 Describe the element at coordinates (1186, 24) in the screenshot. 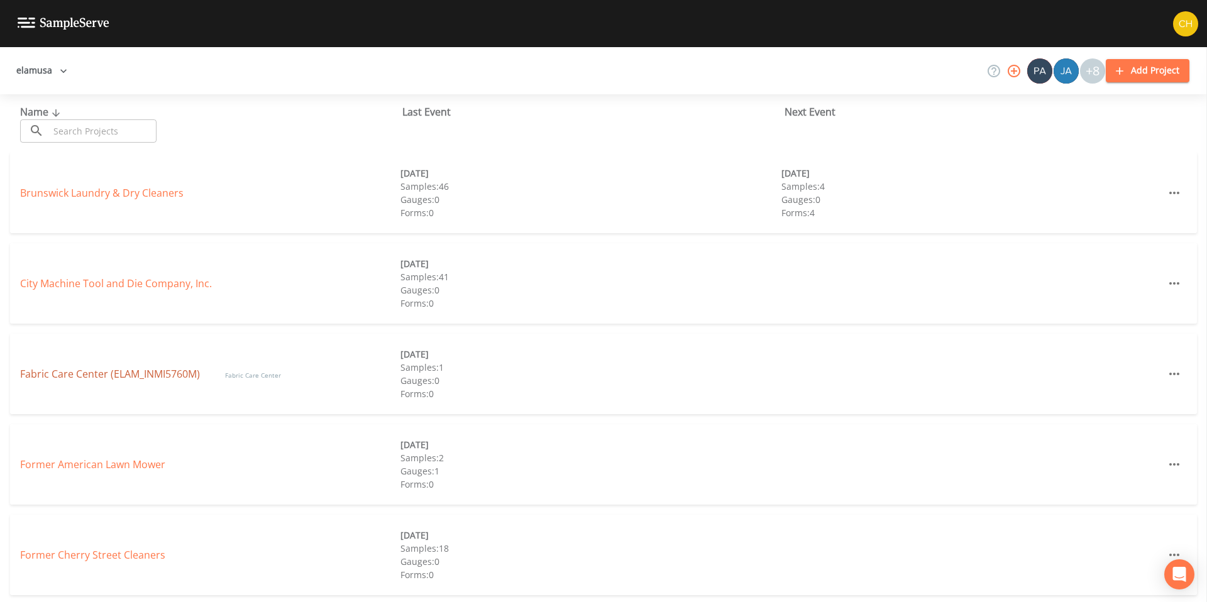

I see `img: d86ae1ecdc4518aa9066df4dc24f587e` at that location.